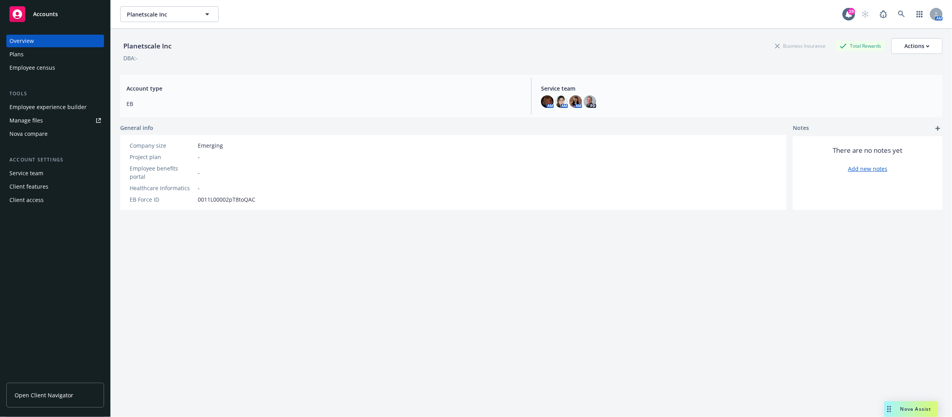  What do you see at coordinates (45, 14) in the screenshot?
I see `span: Accounts` at bounding box center [45, 14].